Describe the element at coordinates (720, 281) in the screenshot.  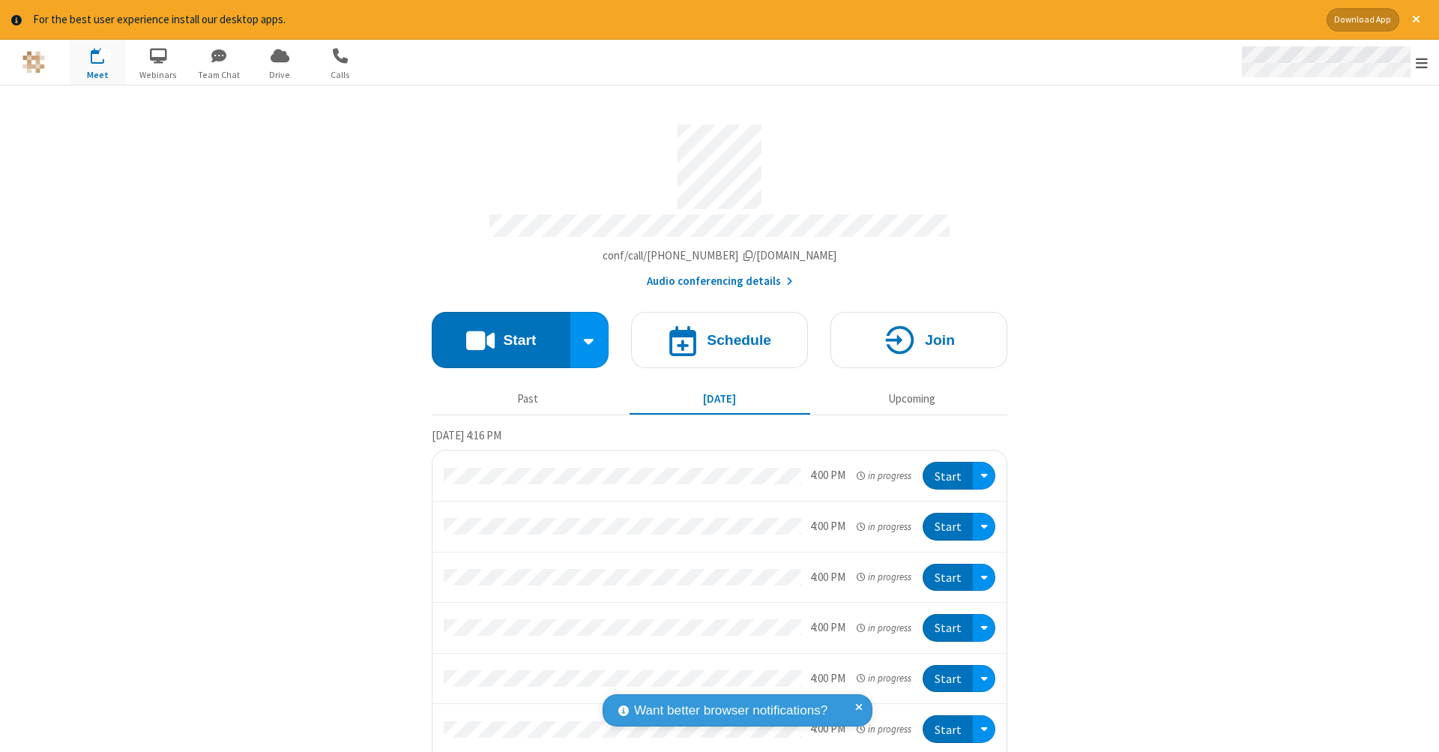
I see `button: Audio conferencing details` at that location.